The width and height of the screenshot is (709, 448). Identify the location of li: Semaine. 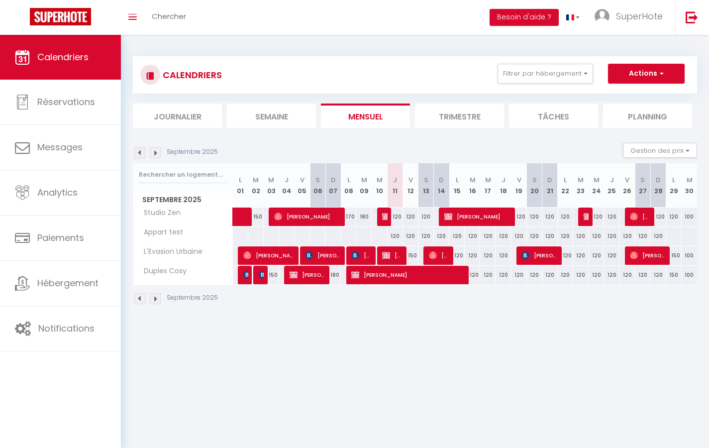
(271, 116).